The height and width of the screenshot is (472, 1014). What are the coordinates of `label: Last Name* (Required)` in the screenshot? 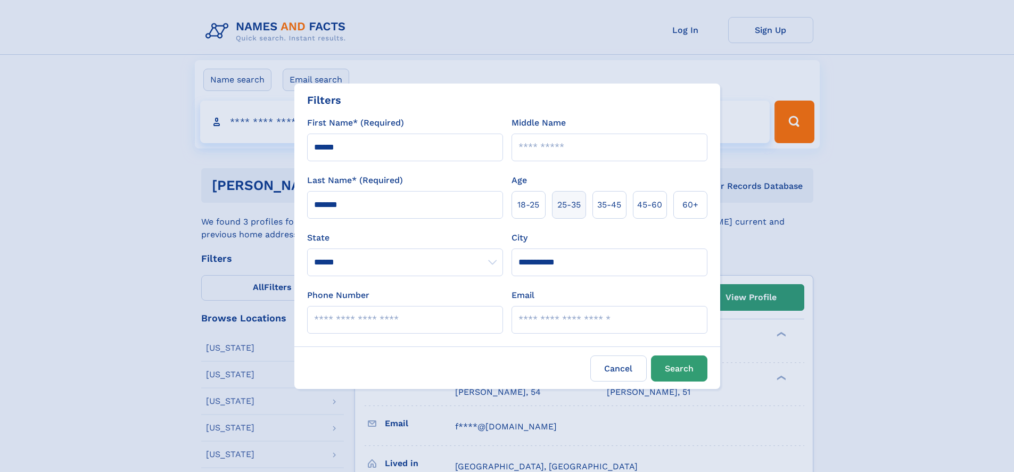 It's located at (355, 180).